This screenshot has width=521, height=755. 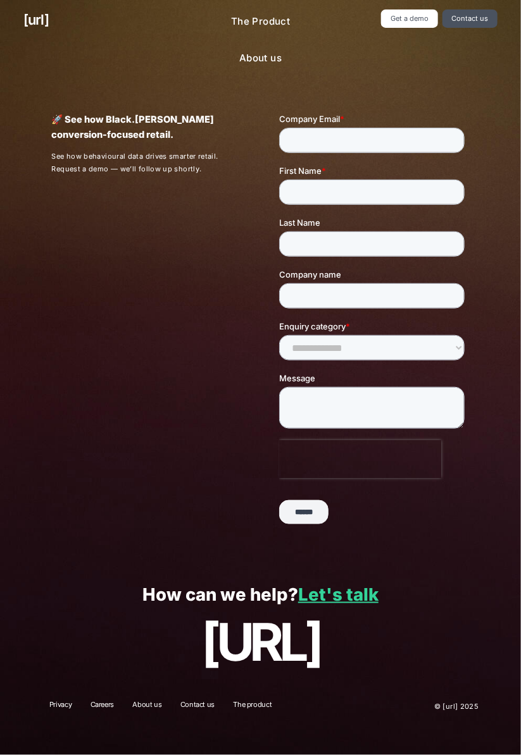 I want to click on a: The product, so click(x=252, y=707).